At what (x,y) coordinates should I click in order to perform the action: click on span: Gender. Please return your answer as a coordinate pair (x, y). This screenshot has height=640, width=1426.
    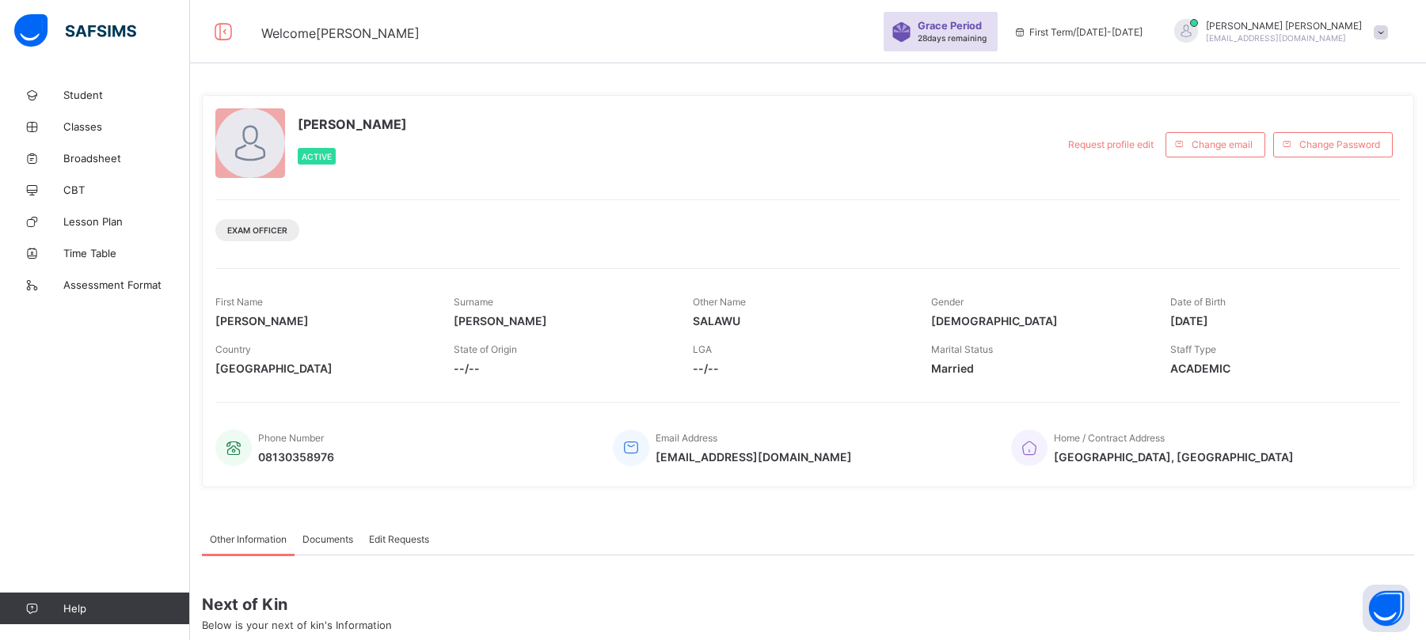
    Looking at the image, I should click on (947, 302).